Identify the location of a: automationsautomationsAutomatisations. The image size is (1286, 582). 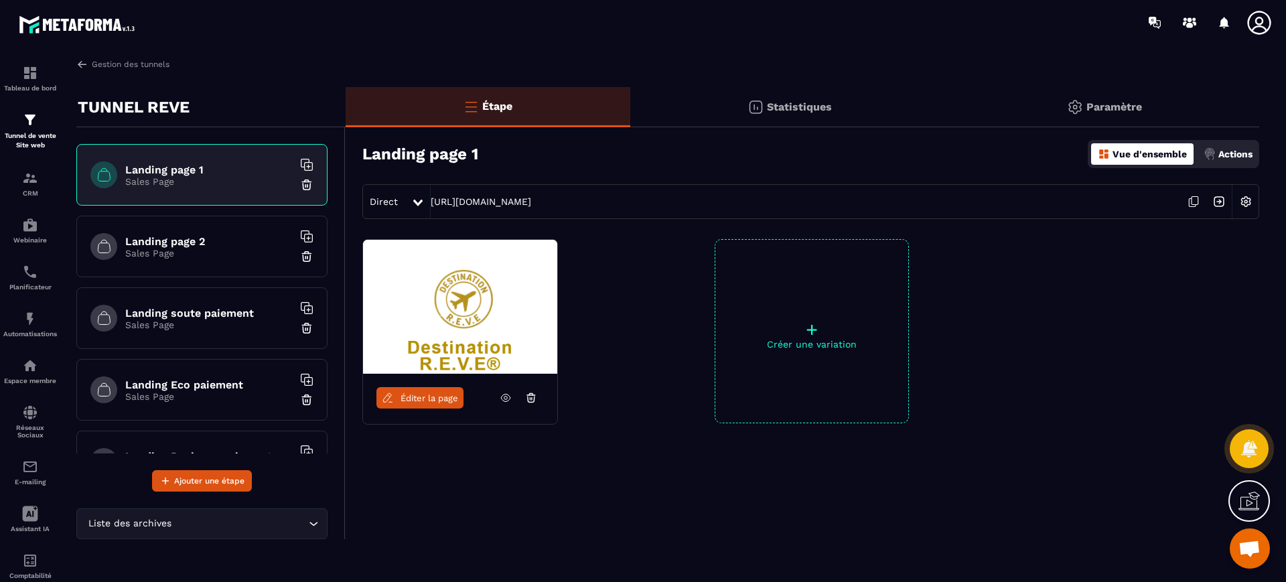
(30, 324).